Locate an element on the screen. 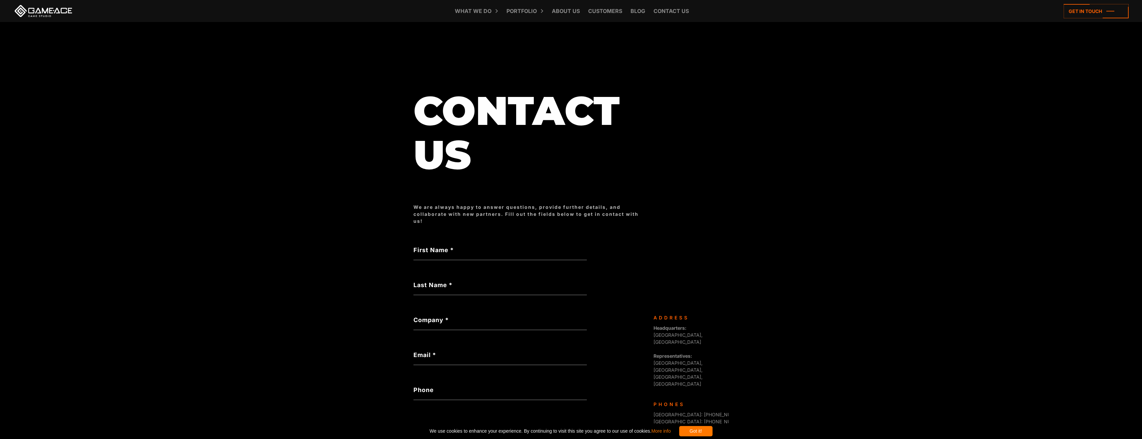  h1: Contact us is located at coordinates (530, 133).